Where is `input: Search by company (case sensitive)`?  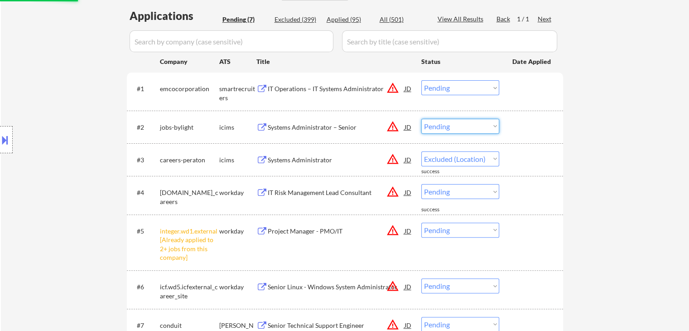
input: Search by company (case sensitive) is located at coordinates (232, 41).